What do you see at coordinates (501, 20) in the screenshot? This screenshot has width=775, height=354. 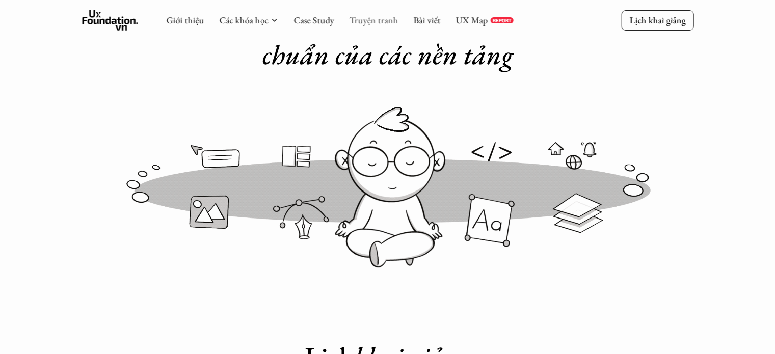 I see `a: REPORT` at bounding box center [501, 20].